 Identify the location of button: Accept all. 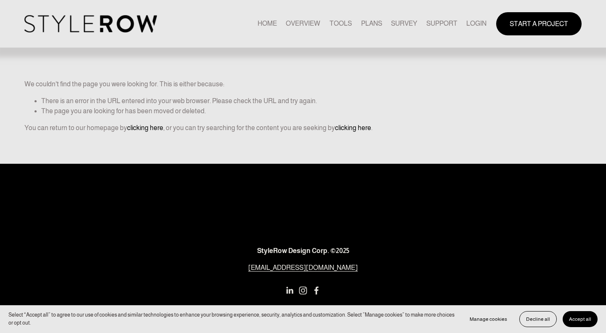
(580, 319).